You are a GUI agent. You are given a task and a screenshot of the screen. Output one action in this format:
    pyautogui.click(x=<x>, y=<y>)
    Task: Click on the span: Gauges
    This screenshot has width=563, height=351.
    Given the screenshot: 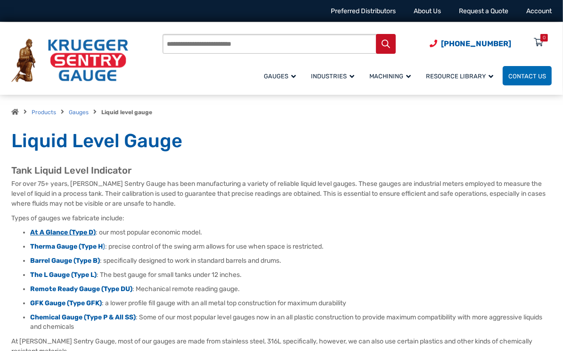 What is the action you would take?
    pyautogui.click(x=280, y=76)
    